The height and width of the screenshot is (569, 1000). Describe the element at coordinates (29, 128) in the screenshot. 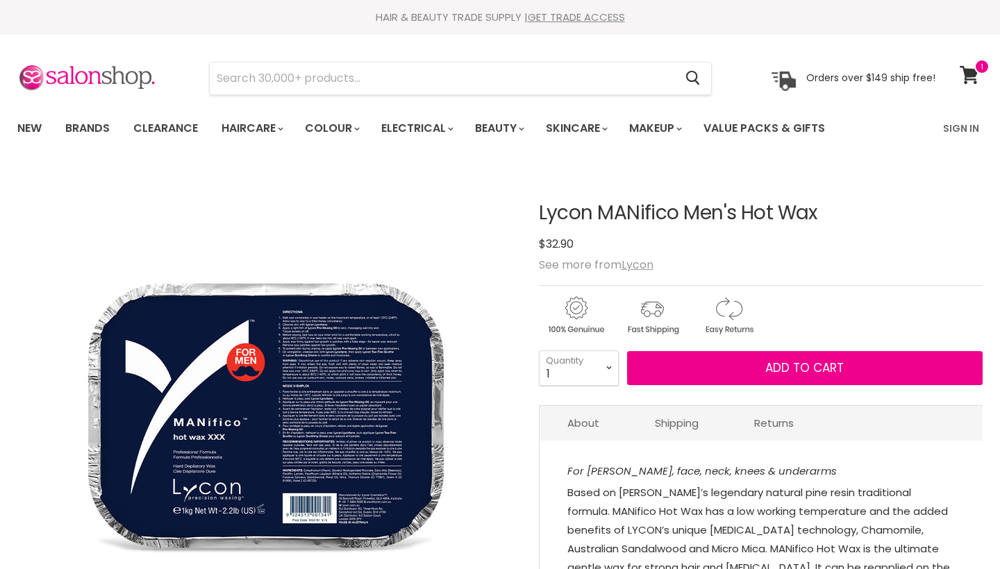

I see `a: New` at that location.